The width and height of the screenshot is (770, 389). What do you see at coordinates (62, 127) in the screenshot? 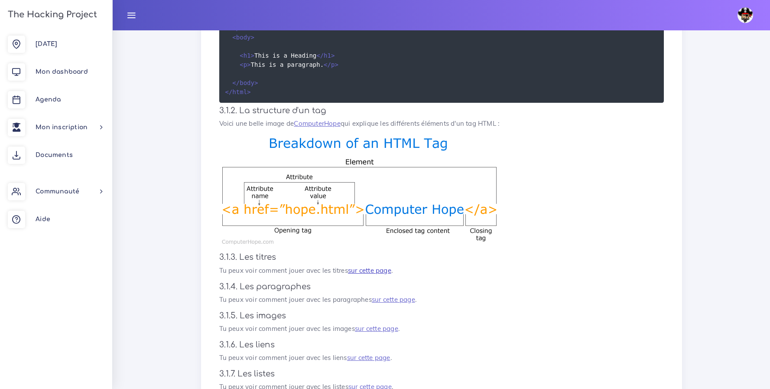
I see `span: Mon inscription` at bounding box center [62, 127].